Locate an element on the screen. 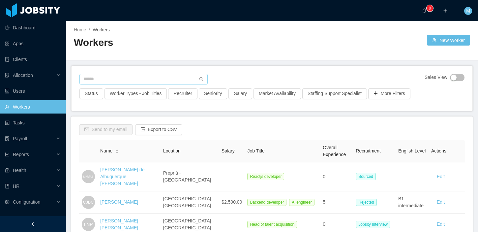 This screenshot has height=232, width=478. a: Sourced is located at coordinates (367, 176).